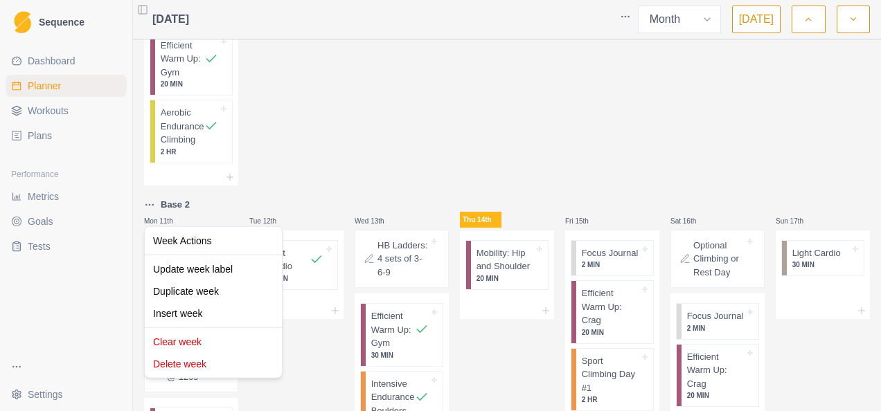 The width and height of the screenshot is (881, 411). Describe the element at coordinates (213, 364) in the screenshot. I see `div: Delete week` at that location.